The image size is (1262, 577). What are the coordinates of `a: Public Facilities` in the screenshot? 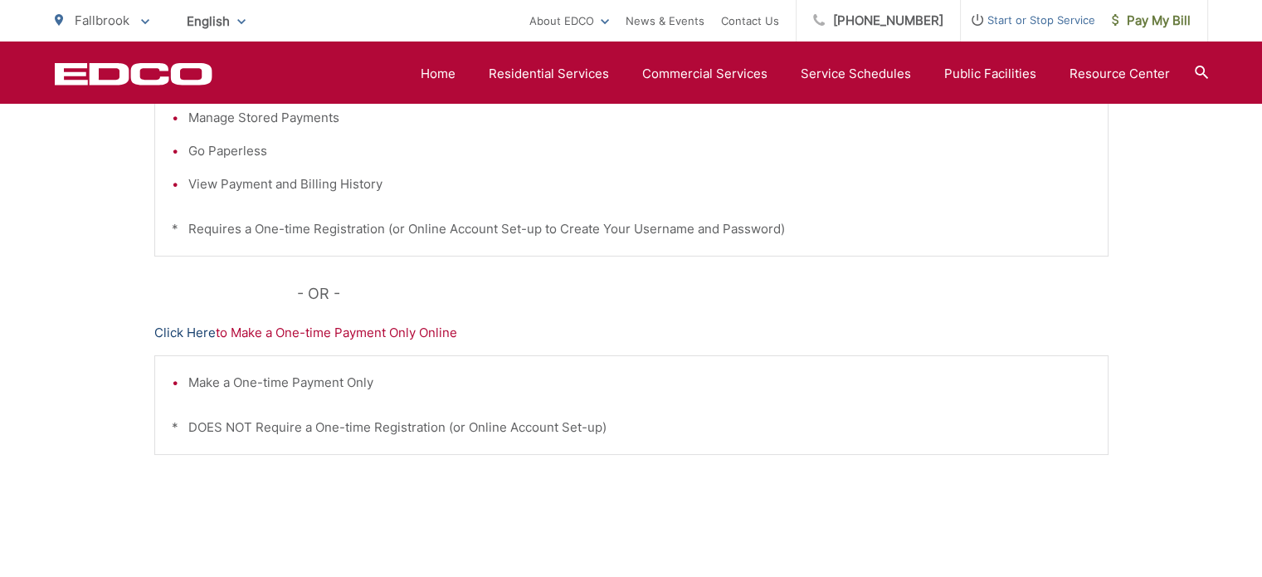 It's located at (990, 74).